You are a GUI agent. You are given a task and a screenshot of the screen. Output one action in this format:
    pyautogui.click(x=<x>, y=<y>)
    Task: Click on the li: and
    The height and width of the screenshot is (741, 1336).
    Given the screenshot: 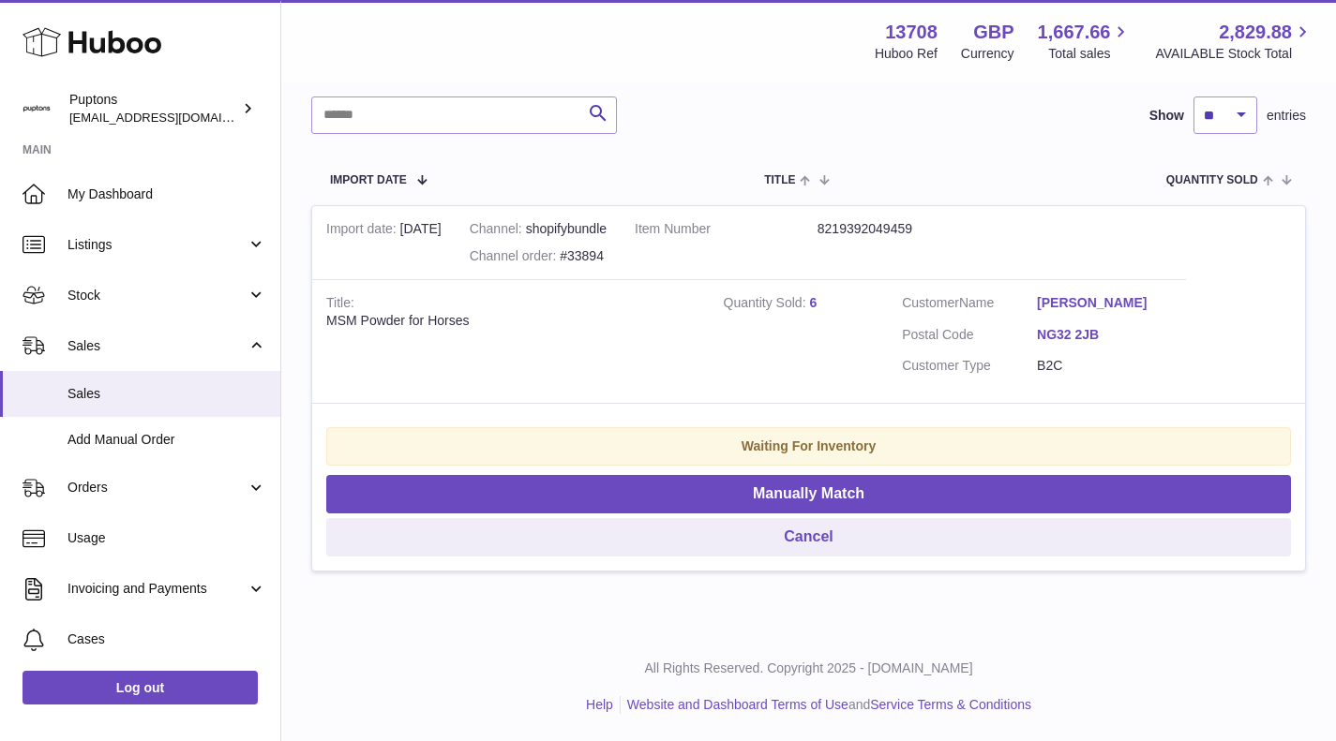 What is the action you would take?
    pyautogui.click(x=826, y=705)
    